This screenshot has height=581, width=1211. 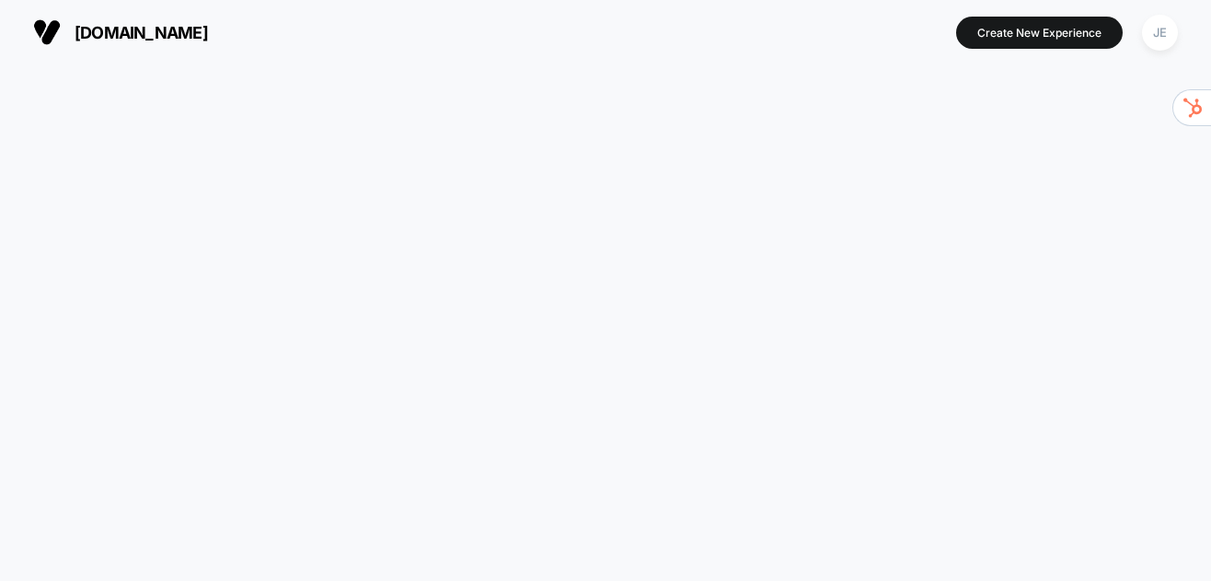 What do you see at coordinates (1160, 32) in the screenshot?
I see `button: JE` at bounding box center [1160, 32].